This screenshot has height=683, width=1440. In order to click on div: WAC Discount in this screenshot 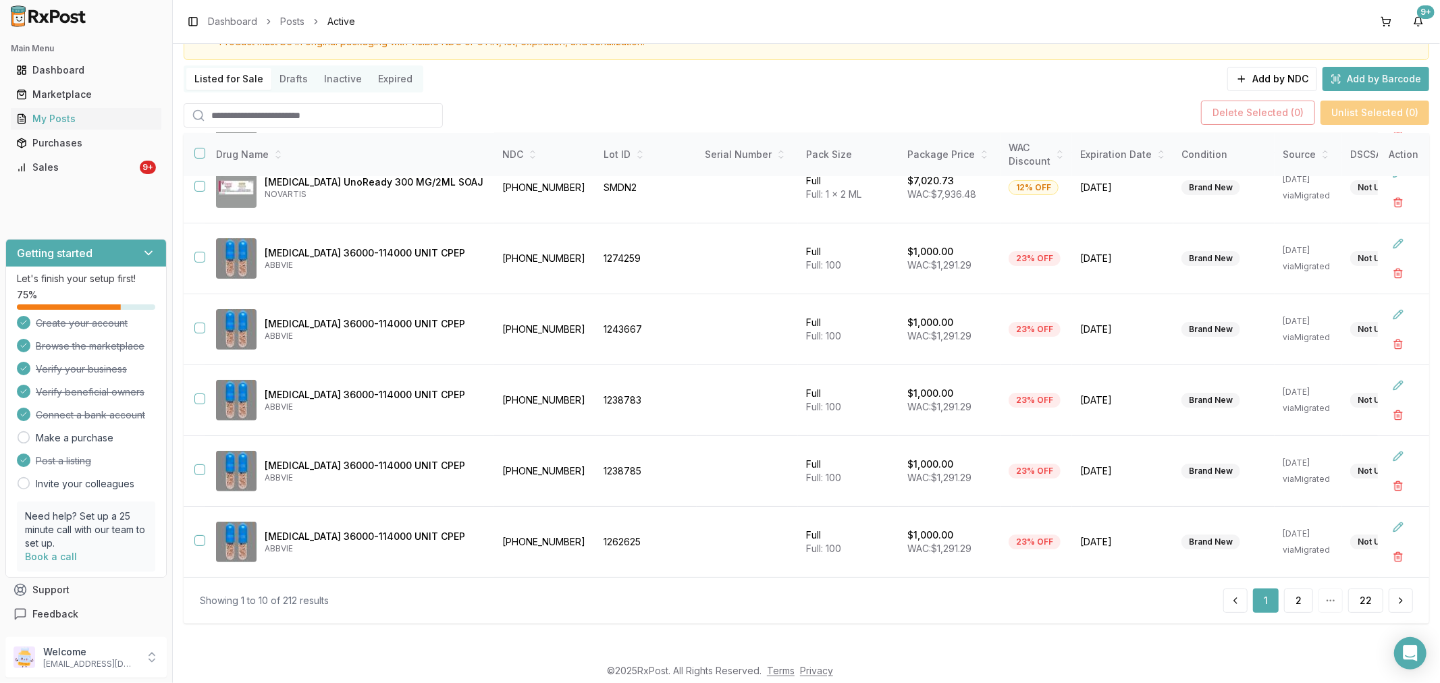, I will do `click(1036, 155)`.